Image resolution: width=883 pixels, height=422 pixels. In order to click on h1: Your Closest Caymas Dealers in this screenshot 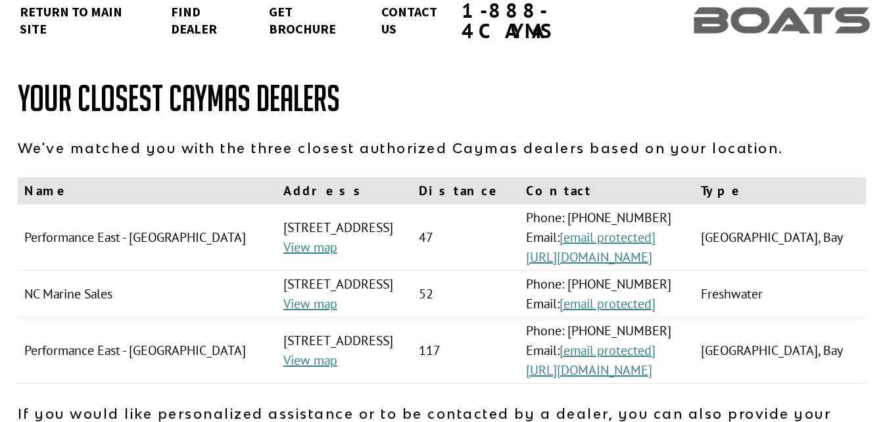, I will do `click(442, 99)`.